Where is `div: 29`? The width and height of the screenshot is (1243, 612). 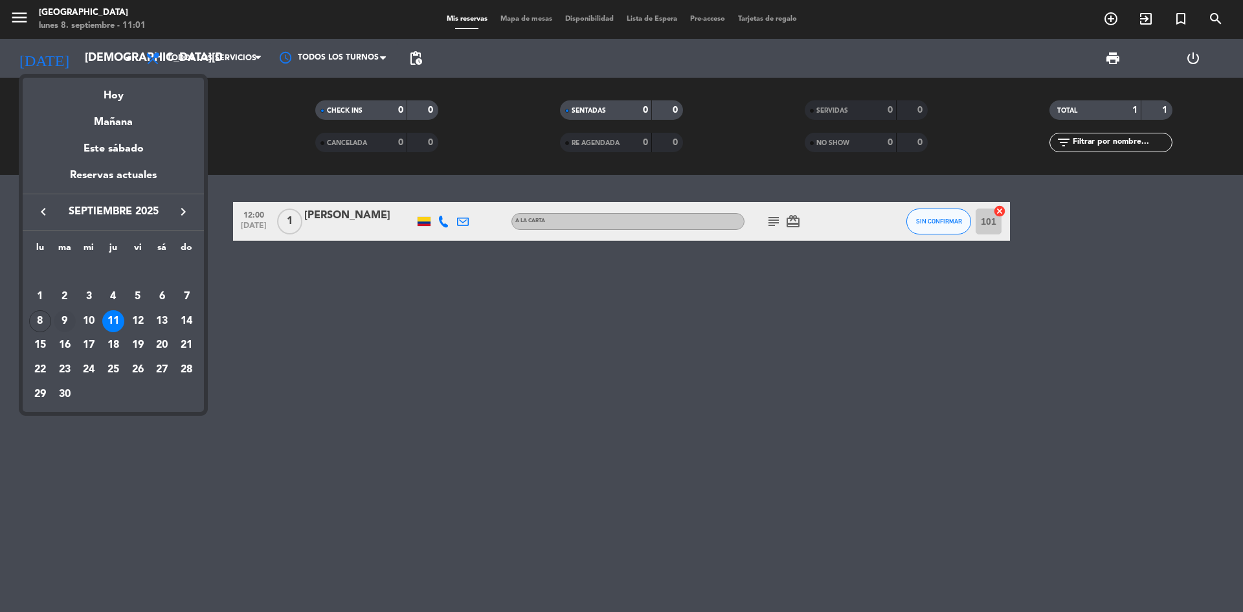 div: 29 is located at coordinates (40, 394).